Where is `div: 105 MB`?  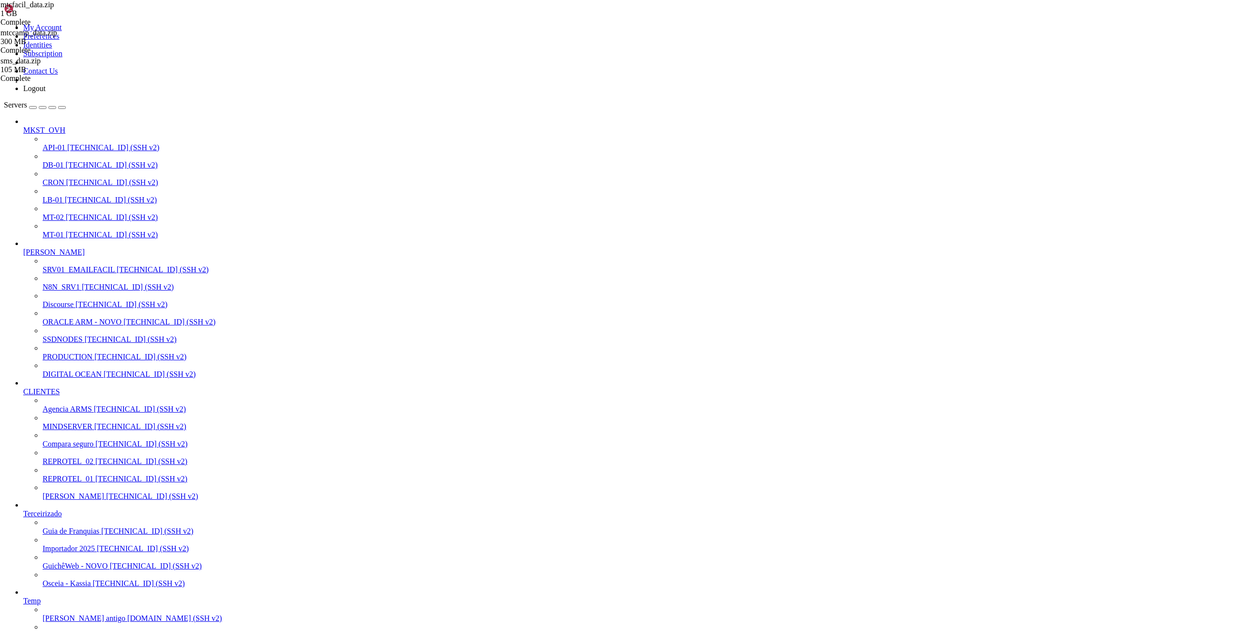 div: 105 MB is located at coordinates (49, 70).